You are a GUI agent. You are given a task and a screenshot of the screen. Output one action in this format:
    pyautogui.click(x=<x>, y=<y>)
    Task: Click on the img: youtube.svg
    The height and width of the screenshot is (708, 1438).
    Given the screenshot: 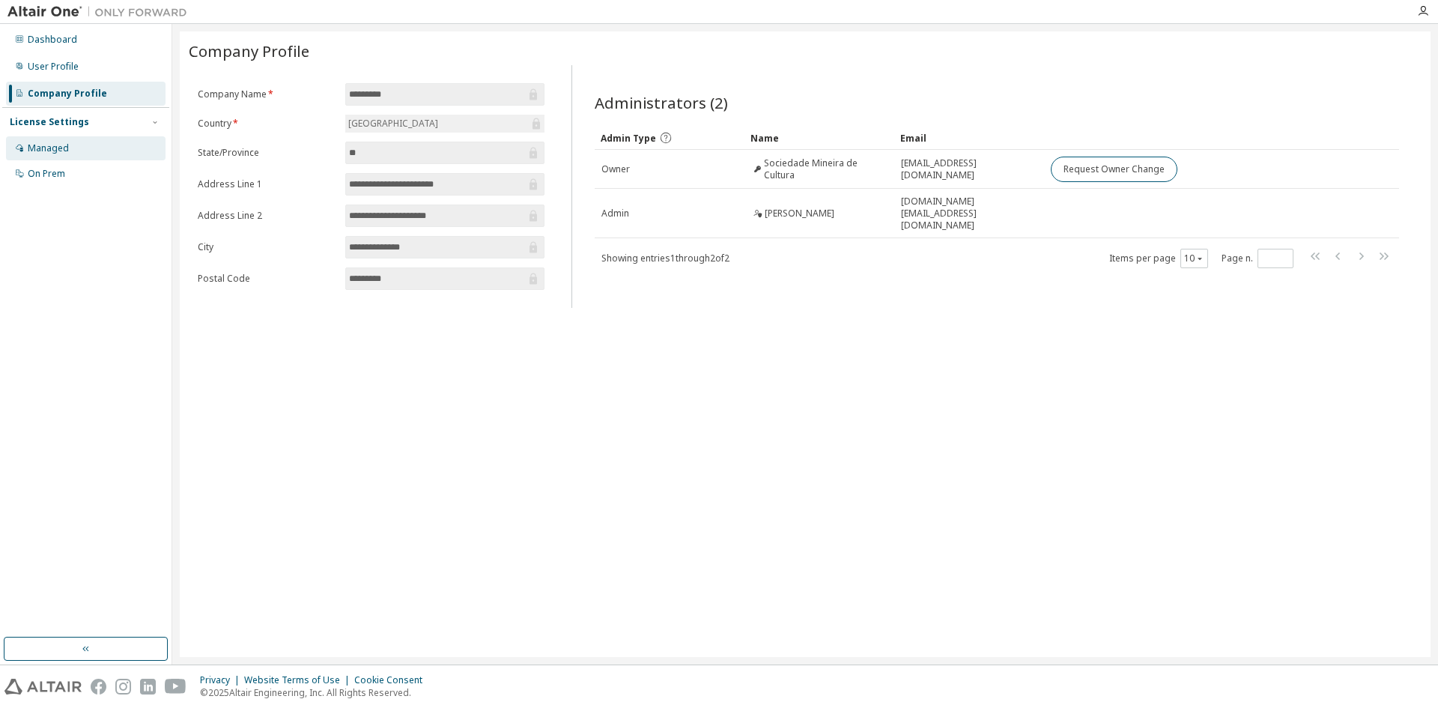 What is the action you would take?
    pyautogui.click(x=175, y=686)
    